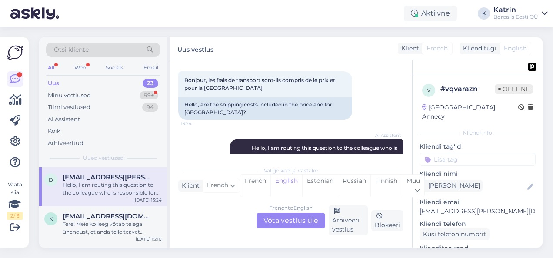 This screenshot has width=553, height=258. I want to click on div: Email, so click(151, 68).